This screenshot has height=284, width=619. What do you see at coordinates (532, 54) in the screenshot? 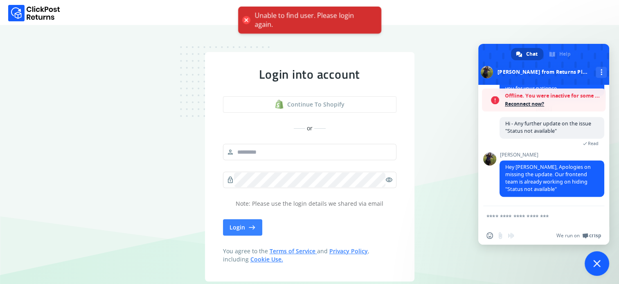
I see `span: Chat` at bounding box center [532, 54].